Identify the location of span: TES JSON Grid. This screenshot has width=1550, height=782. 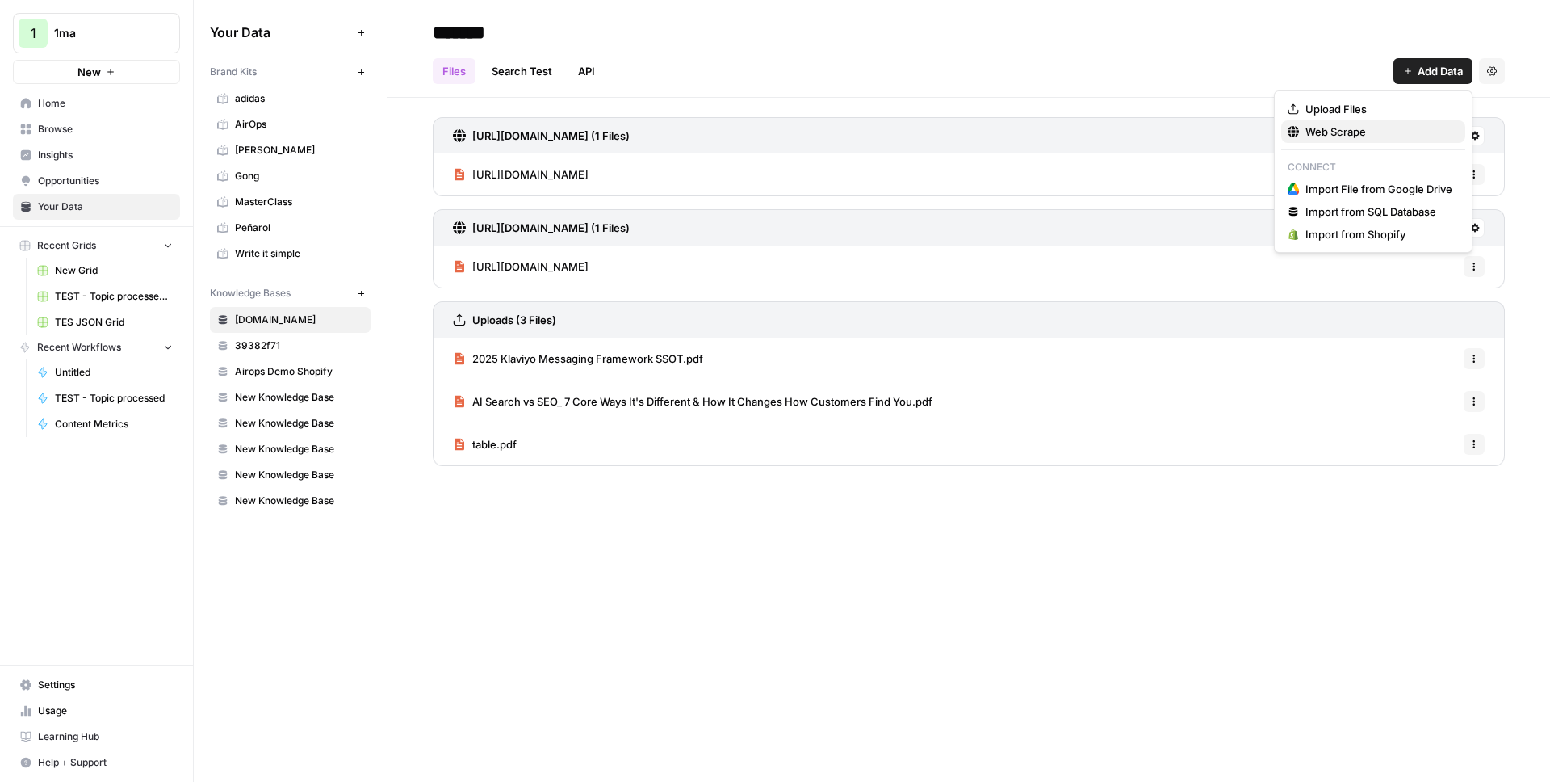
(114, 322).